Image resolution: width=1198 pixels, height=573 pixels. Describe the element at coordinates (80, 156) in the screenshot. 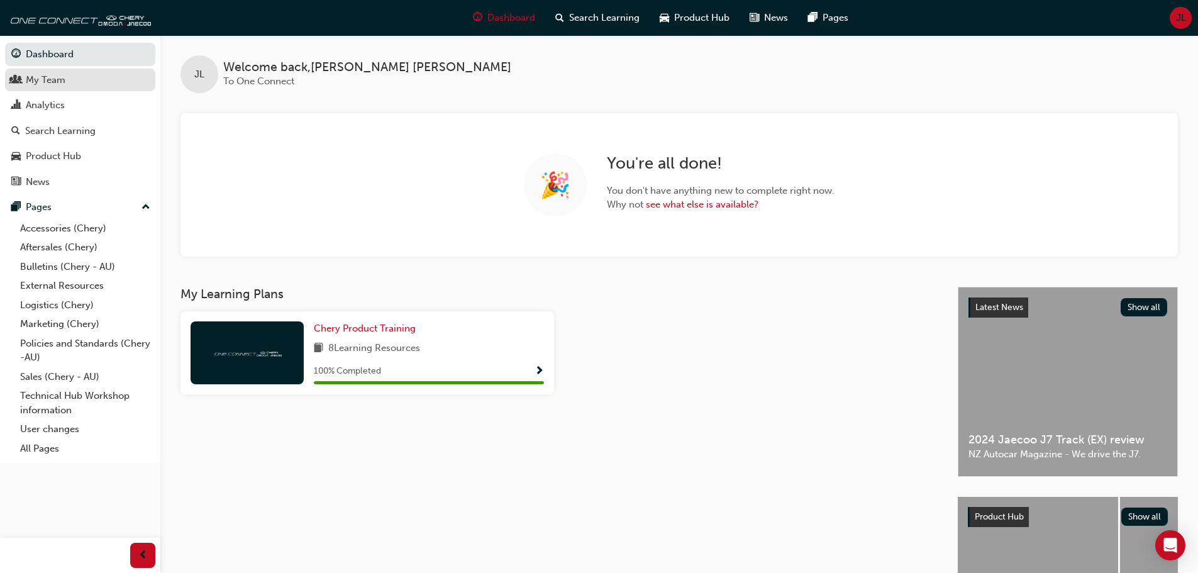

I see `a: Product Hub` at that location.